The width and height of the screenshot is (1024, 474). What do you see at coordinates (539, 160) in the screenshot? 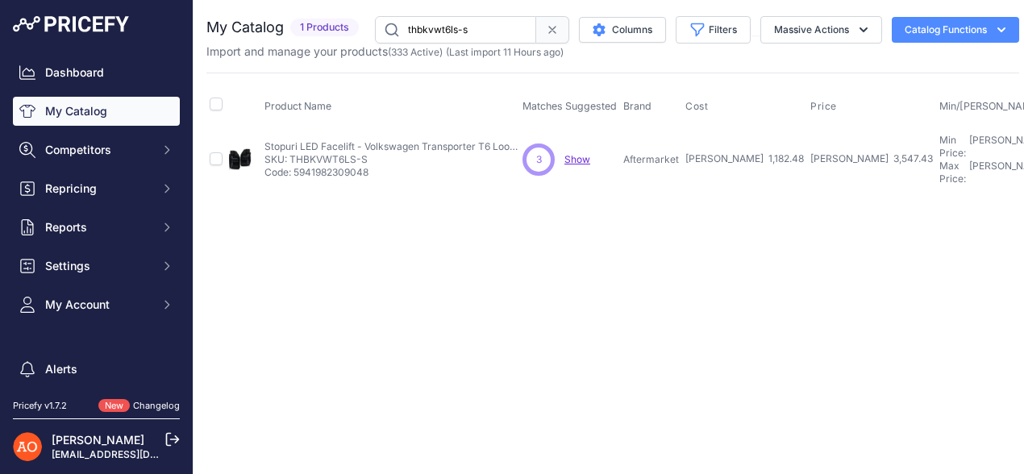
I see `span: 3` at bounding box center [539, 160].